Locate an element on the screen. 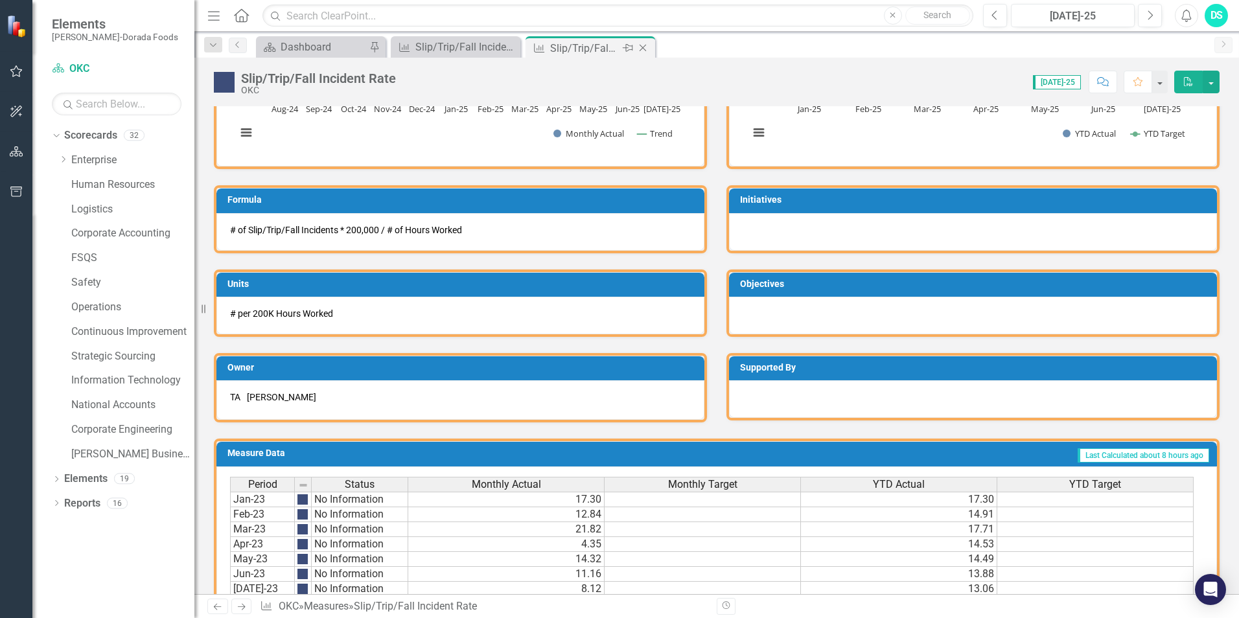 The width and height of the screenshot is (1239, 618). img: 8DAGhfEEPCf229AAAAAElFTkSuQmCC is located at coordinates (303, 486).